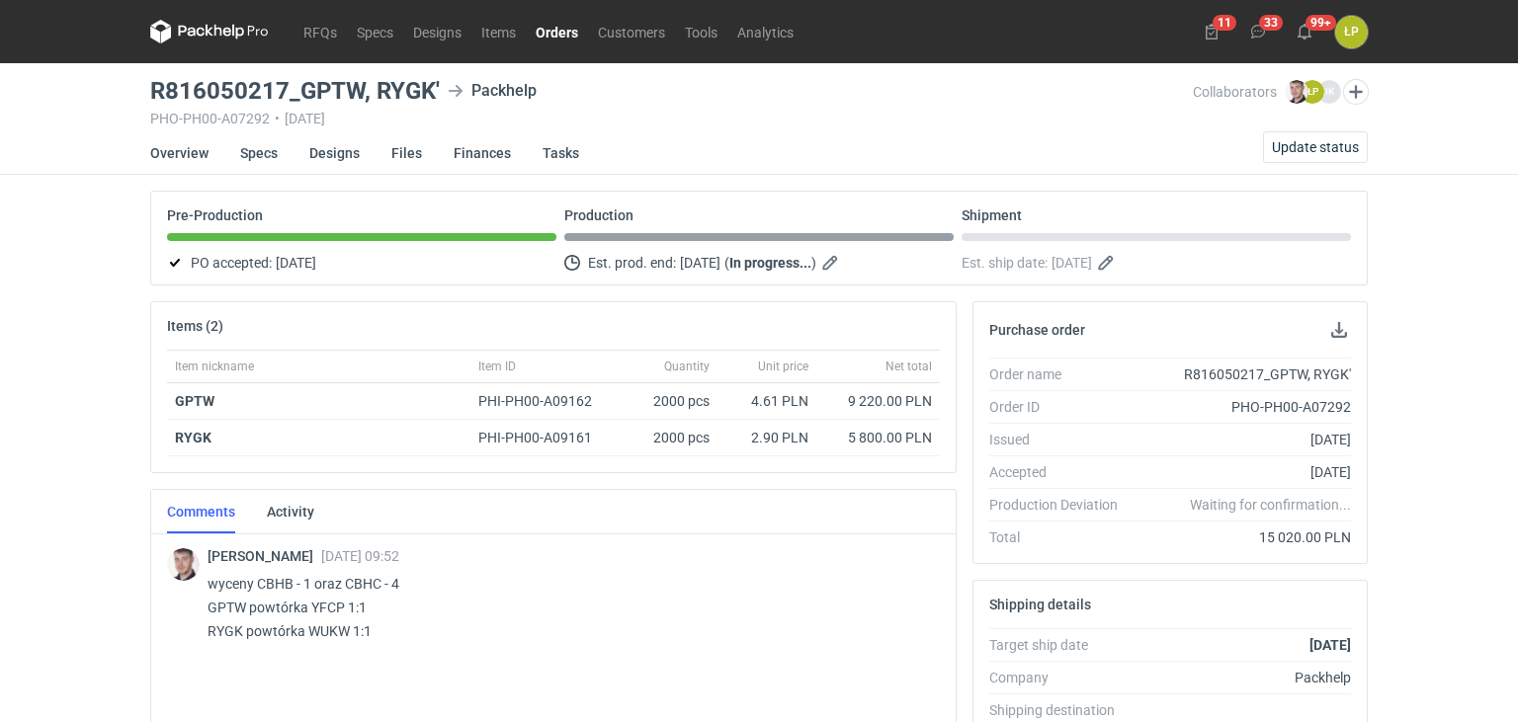  I want to click on button: Edit estimated production end date, so click(832, 263).